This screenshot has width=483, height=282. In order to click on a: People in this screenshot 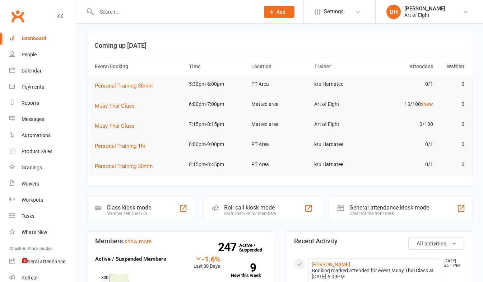, I will do `click(42, 55)`.